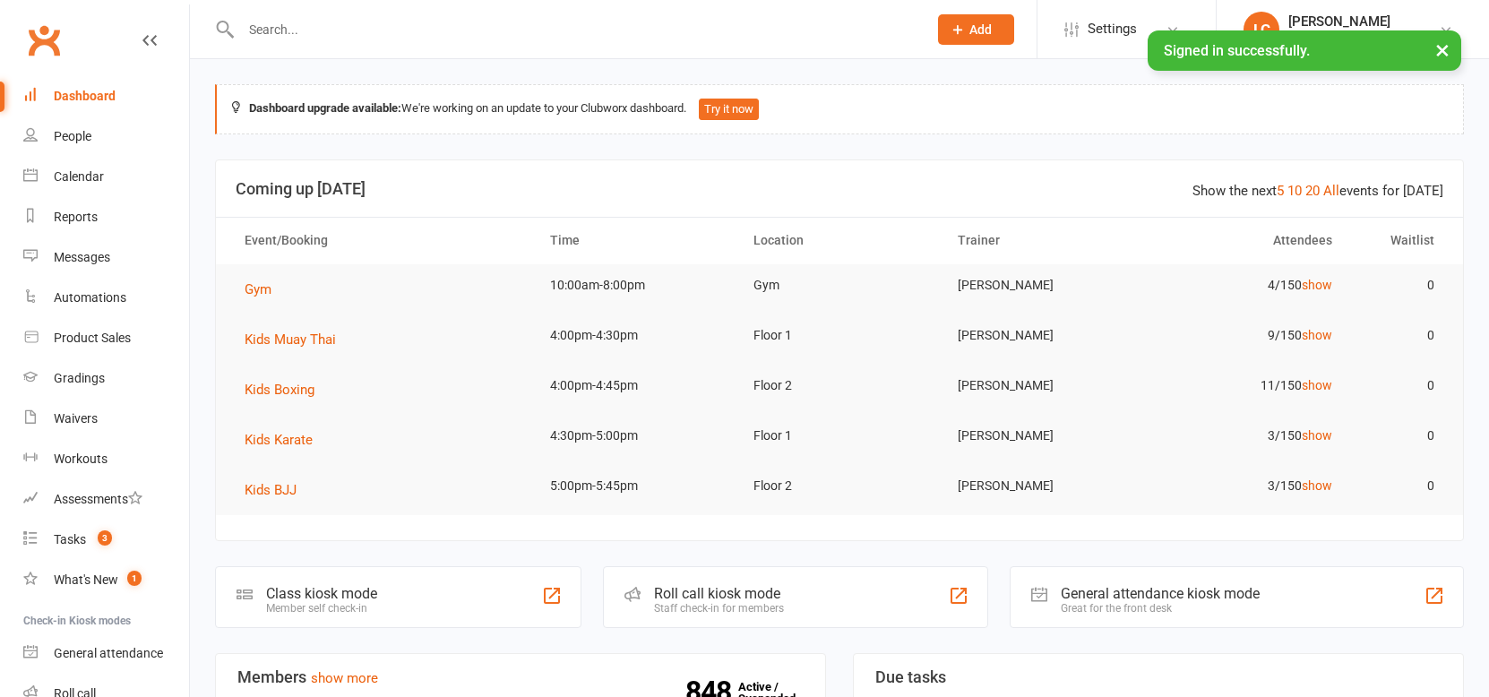 The width and height of the screenshot is (1489, 697). What do you see at coordinates (84, 96) in the screenshot?
I see `div: Dashboard` at bounding box center [84, 96].